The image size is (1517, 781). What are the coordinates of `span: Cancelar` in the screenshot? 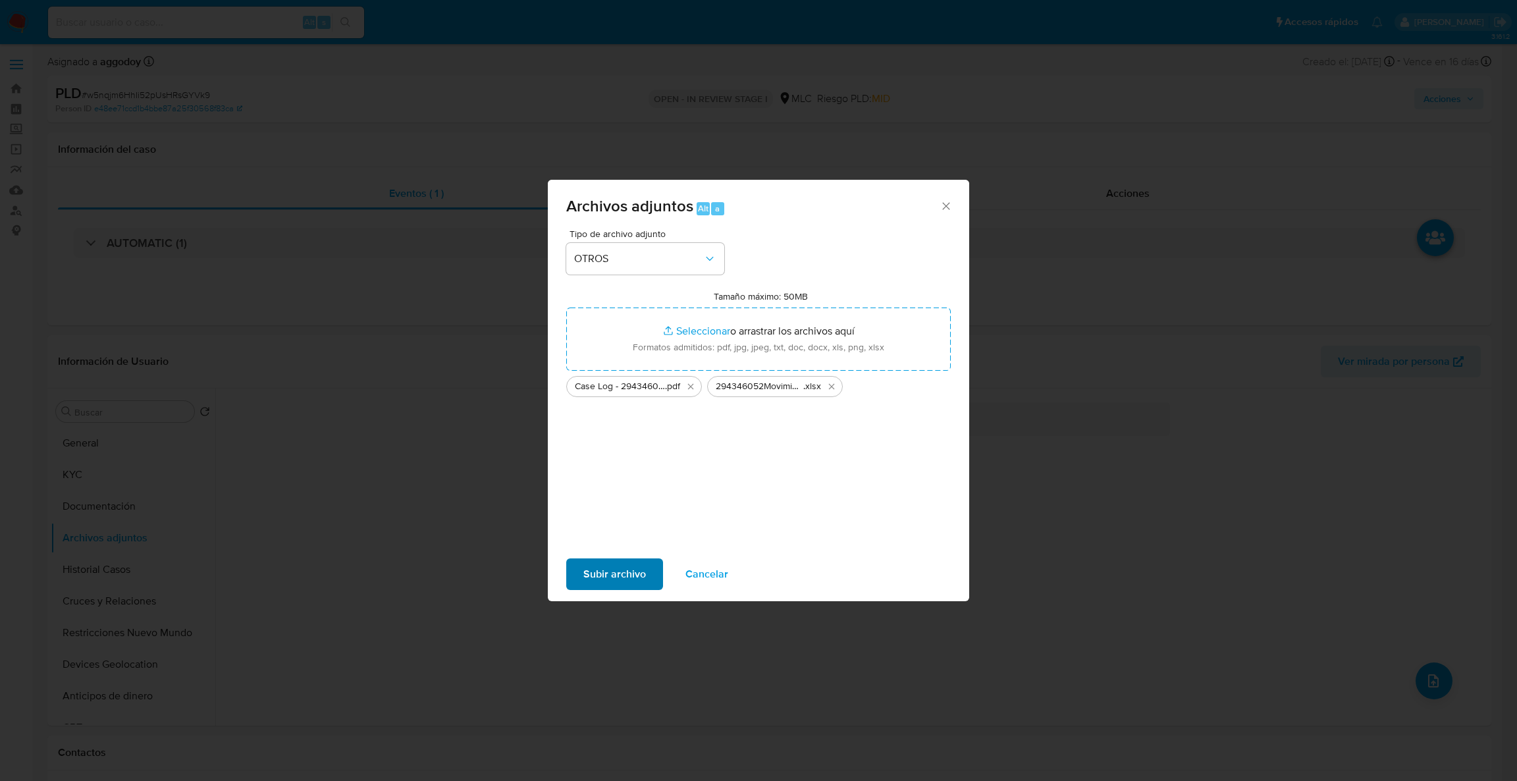 It's located at (707, 574).